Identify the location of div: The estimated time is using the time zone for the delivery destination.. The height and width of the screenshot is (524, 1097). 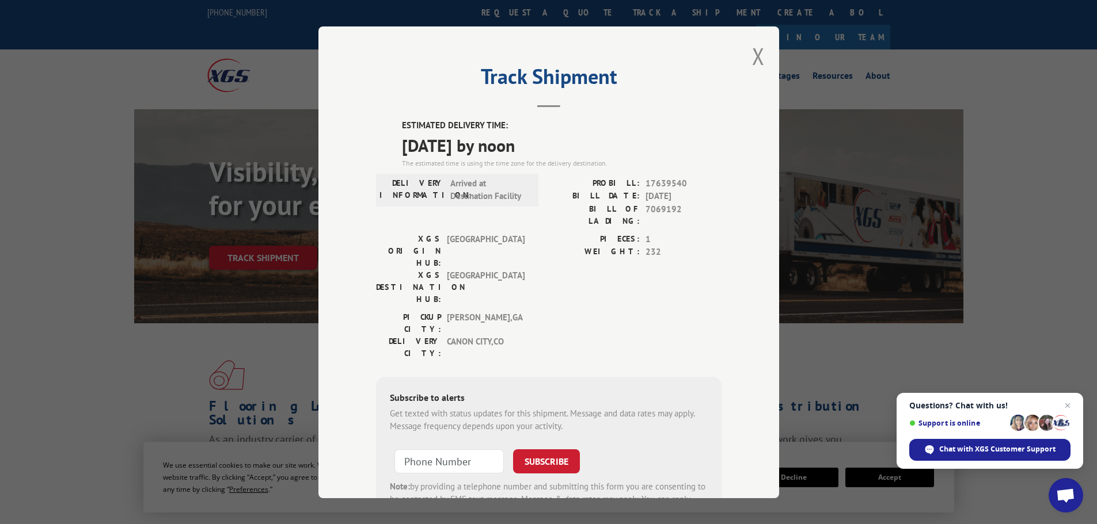
(561, 163).